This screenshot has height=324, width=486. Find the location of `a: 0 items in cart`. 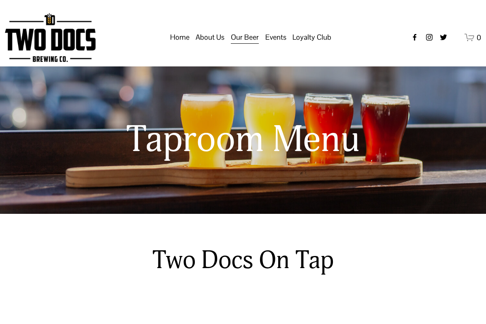

a: 0 items in cart is located at coordinates (473, 37).